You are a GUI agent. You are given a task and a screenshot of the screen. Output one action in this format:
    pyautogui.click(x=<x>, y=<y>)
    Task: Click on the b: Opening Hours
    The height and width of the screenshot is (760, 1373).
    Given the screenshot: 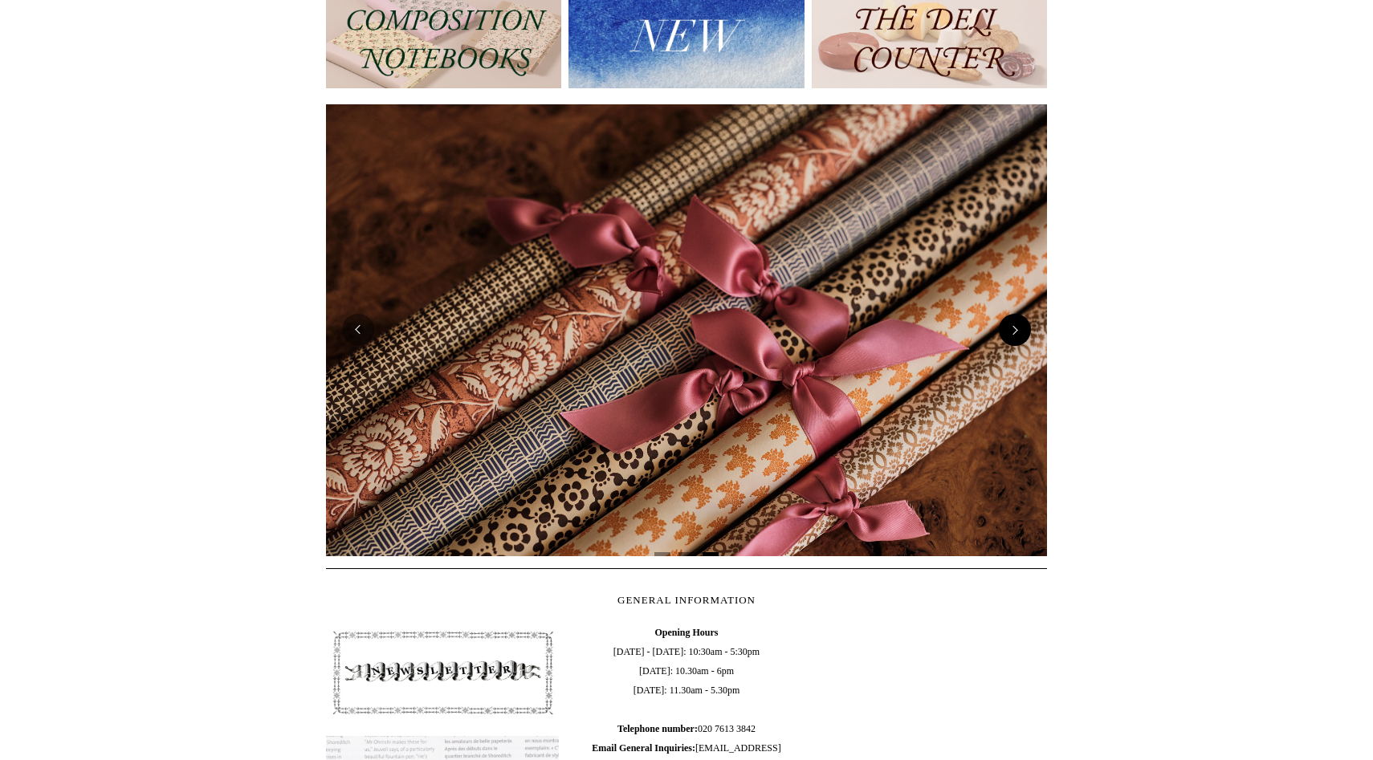 What is the action you would take?
    pyautogui.click(x=685, y=633)
    